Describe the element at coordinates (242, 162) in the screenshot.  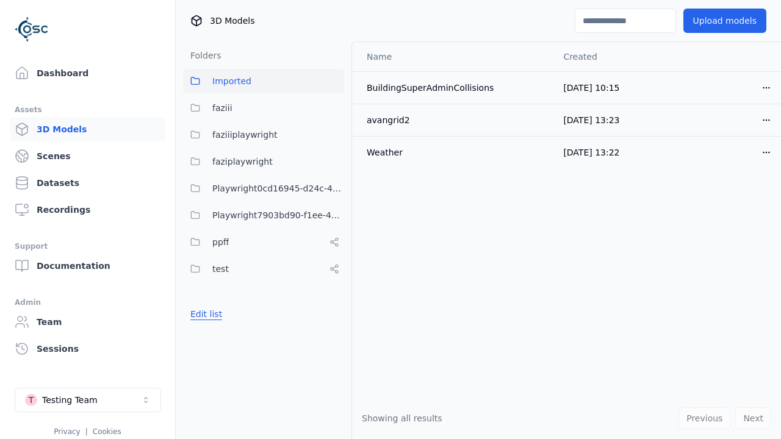
I see `span: faziplaywright` at that location.